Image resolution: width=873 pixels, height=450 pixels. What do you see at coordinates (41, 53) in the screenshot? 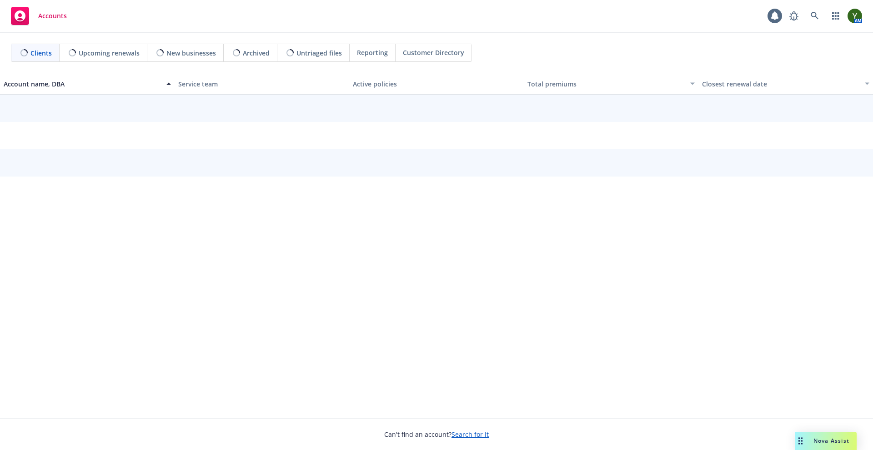
I see `span: Clients` at bounding box center [41, 53].